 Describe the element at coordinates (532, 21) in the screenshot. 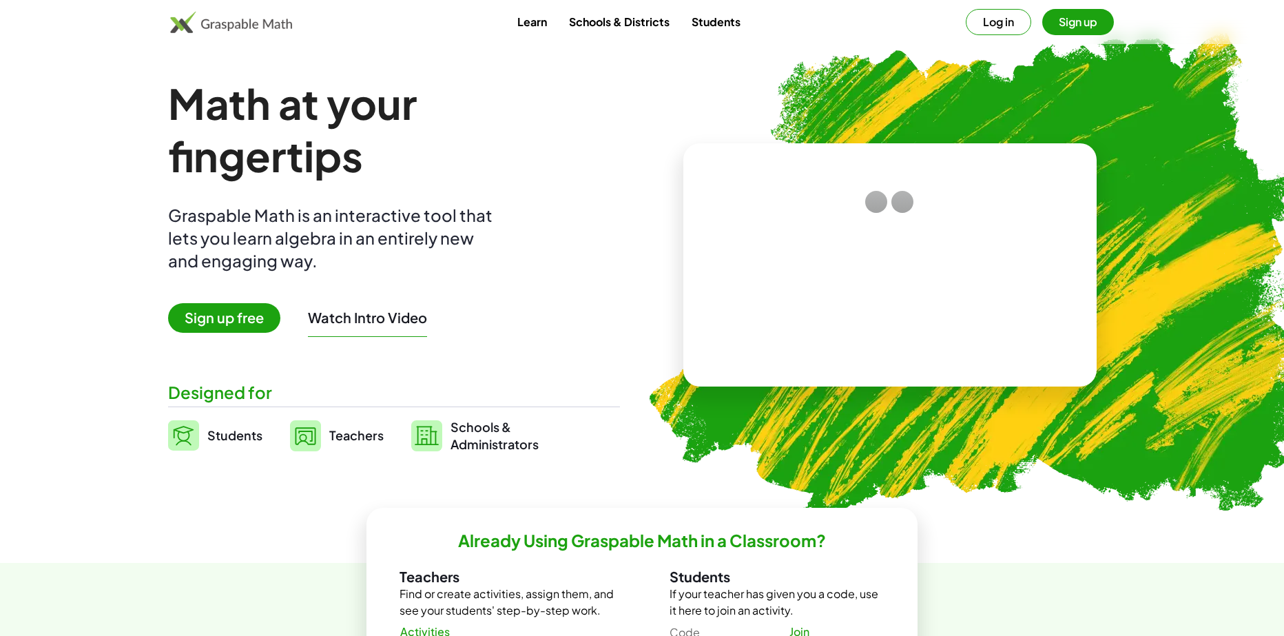

I see `a: Learn` at that location.